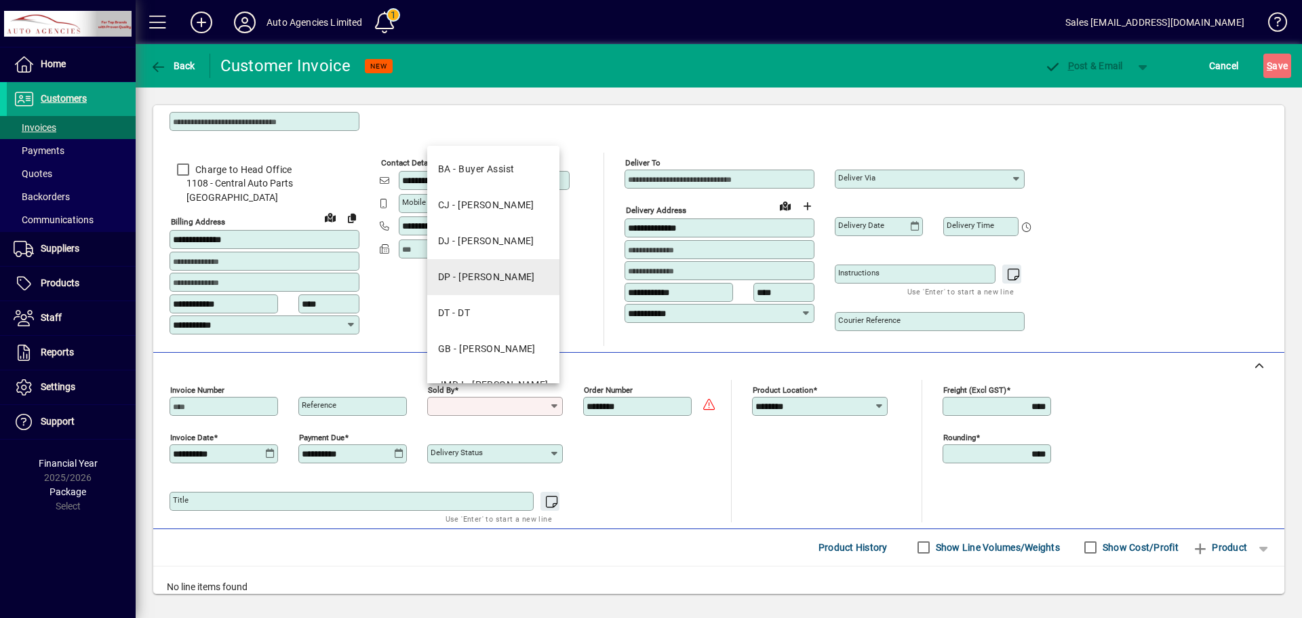 Image resolution: width=1302 pixels, height=618 pixels. Describe the element at coordinates (71, 197) in the screenshot. I see `a: Backorders` at that location.